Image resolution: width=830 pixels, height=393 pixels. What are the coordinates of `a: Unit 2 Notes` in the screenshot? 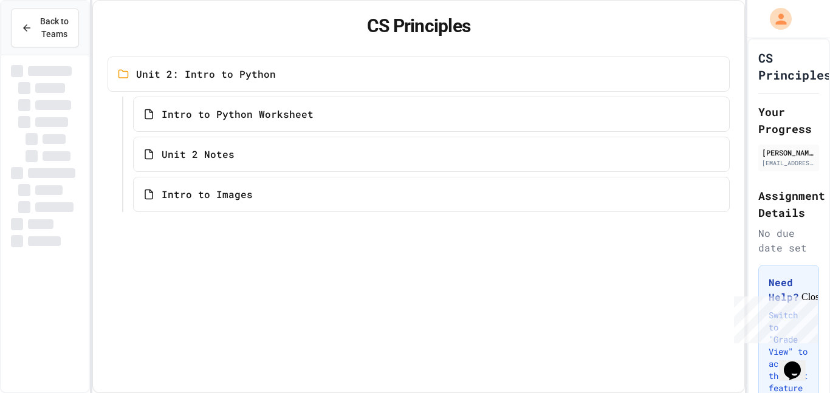 It's located at (431, 154).